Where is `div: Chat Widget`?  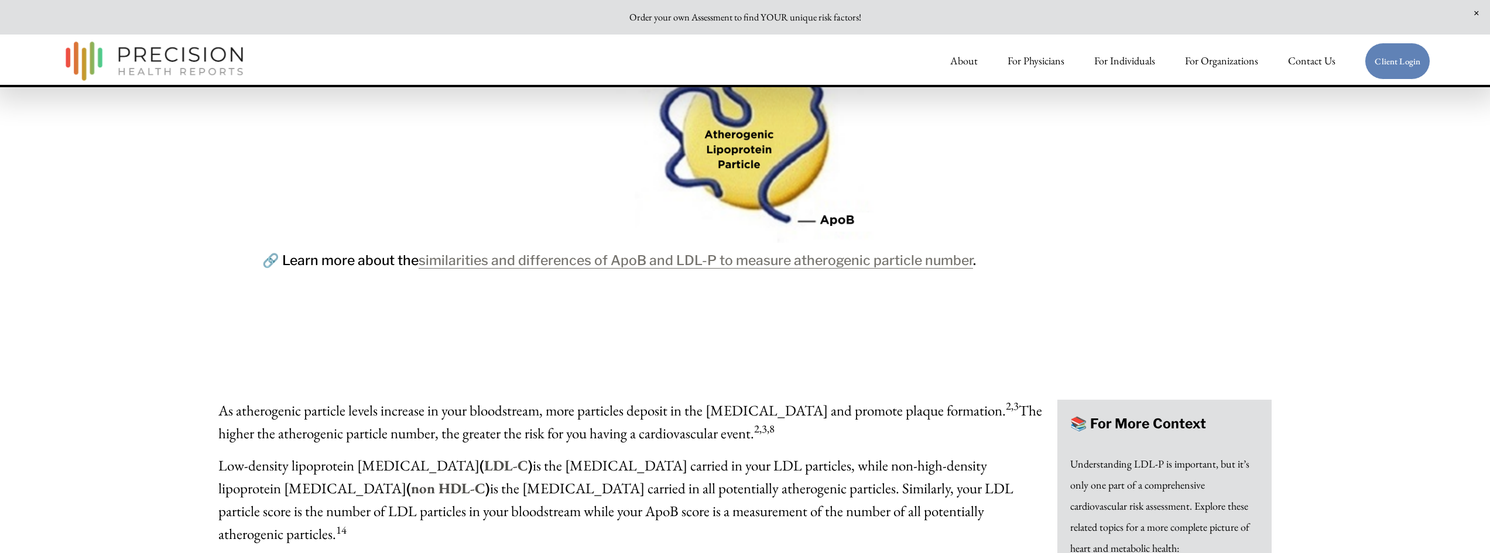 div: Chat Widget is located at coordinates (1384, 478).